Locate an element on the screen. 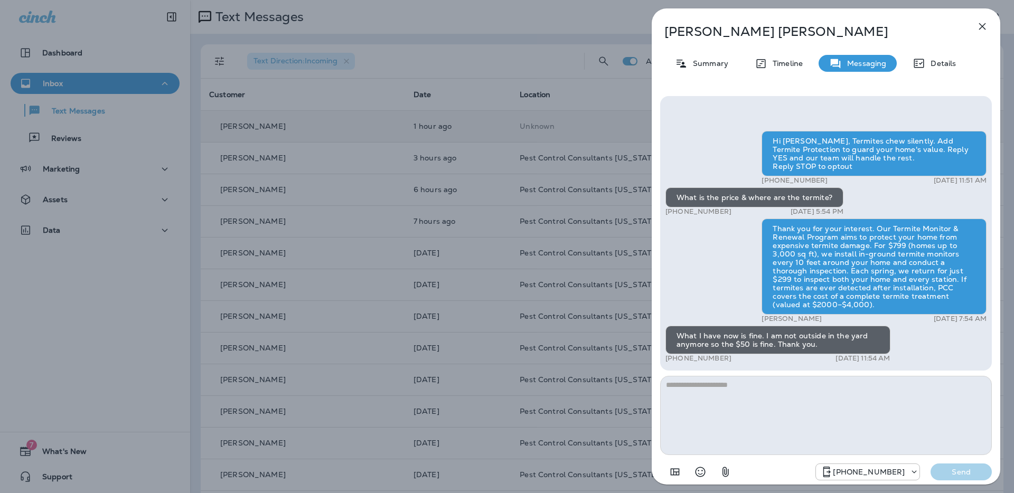 The height and width of the screenshot is (493, 1014). p: Details is located at coordinates (941, 63).